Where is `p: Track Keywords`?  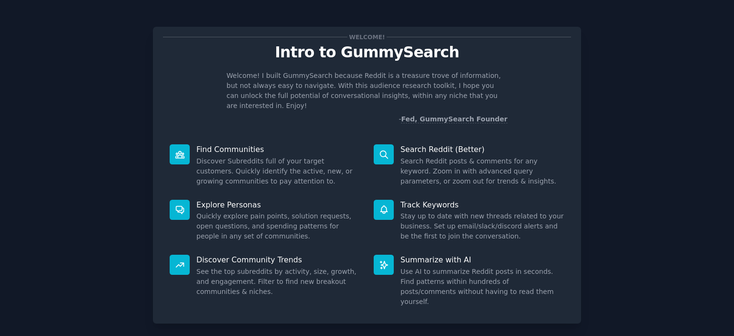 p: Track Keywords is located at coordinates (482, 205).